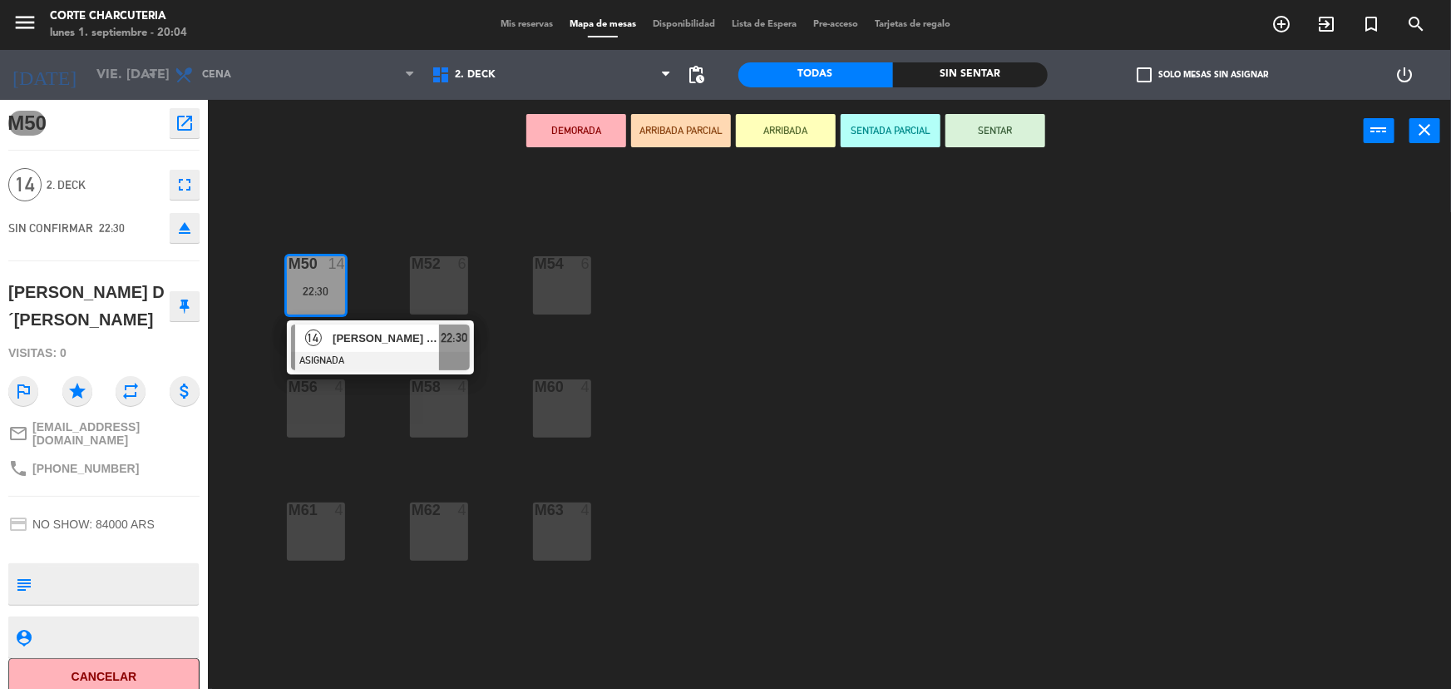 The image size is (1451, 689). I want to click on i: menu, so click(25, 22).